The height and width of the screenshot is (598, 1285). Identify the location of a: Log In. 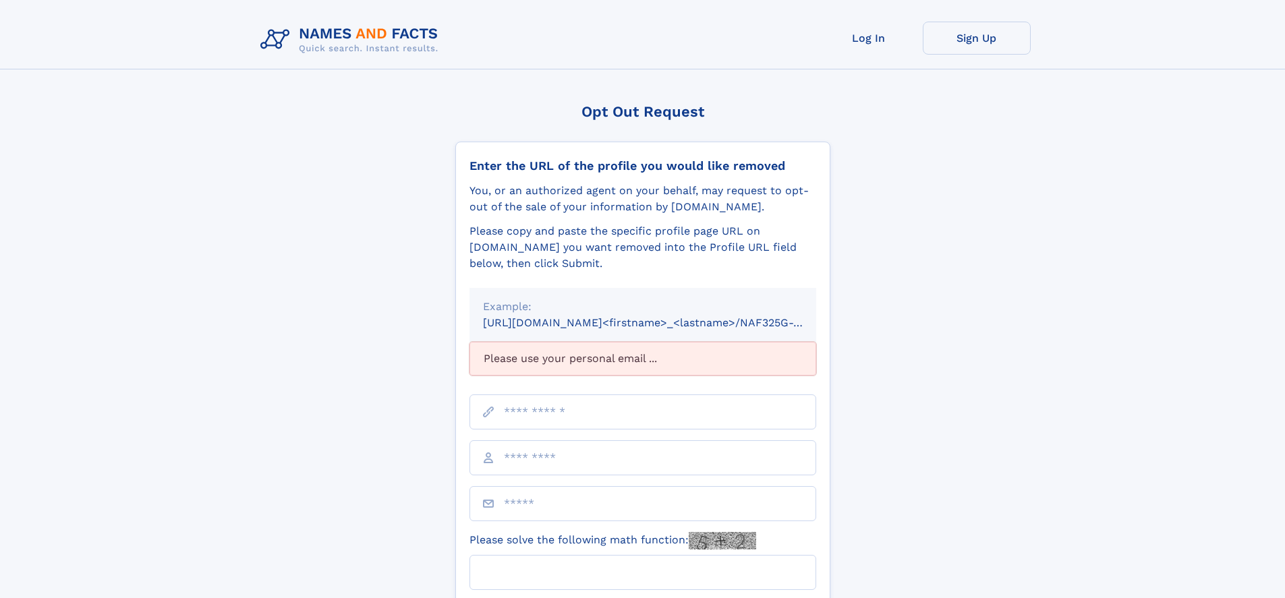
(869, 38).